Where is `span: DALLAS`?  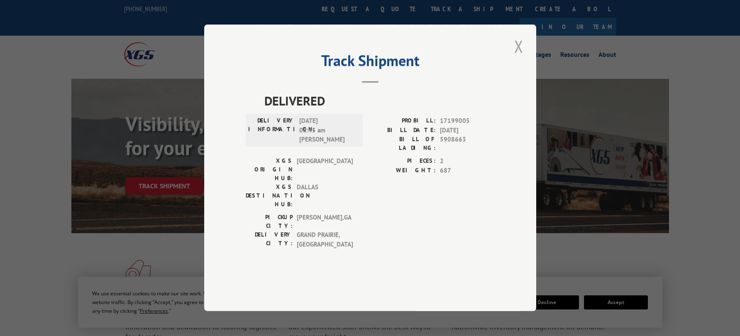
span: DALLAS is located at coordinates (324, 196).